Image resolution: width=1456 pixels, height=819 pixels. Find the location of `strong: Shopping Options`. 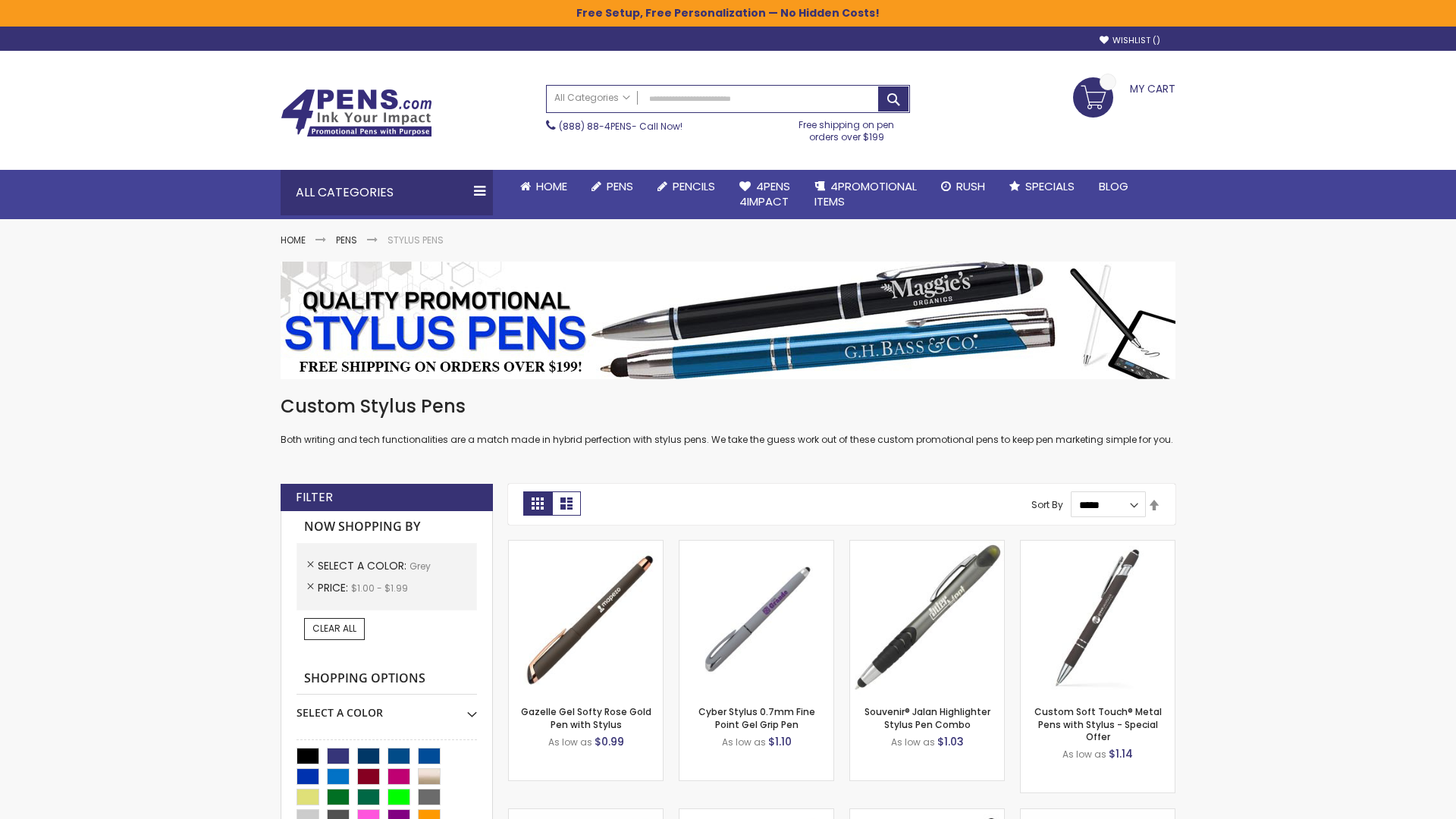

strong: Shopping Options is located at coordinates (386, 679).